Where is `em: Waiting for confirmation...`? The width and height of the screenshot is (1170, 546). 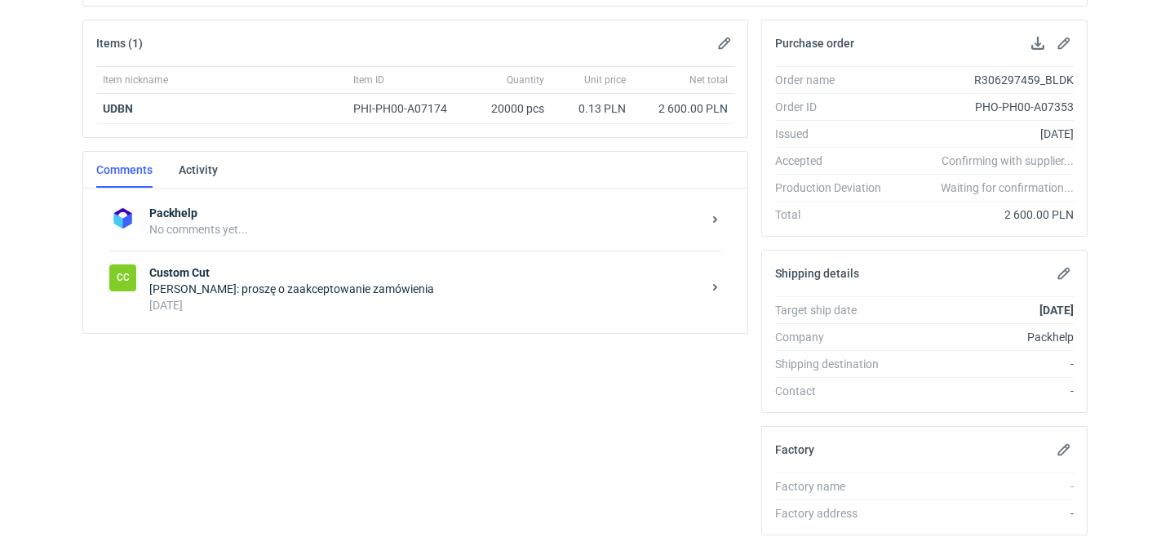 em: Waiting for confirmation... is located at coordinates (1007, 188).